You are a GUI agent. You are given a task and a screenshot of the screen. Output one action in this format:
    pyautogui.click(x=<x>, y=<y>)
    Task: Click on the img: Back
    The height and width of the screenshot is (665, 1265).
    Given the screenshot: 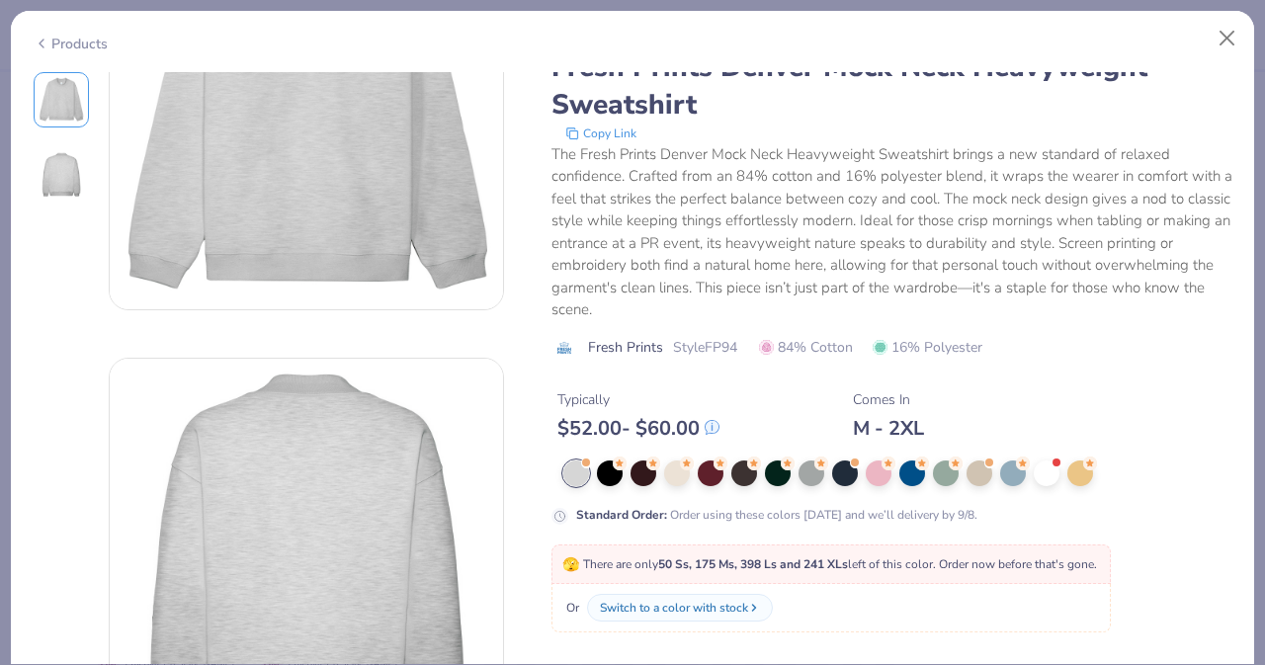 What is the action you would take?
    pyautogui.click(x=61, y=175)
    